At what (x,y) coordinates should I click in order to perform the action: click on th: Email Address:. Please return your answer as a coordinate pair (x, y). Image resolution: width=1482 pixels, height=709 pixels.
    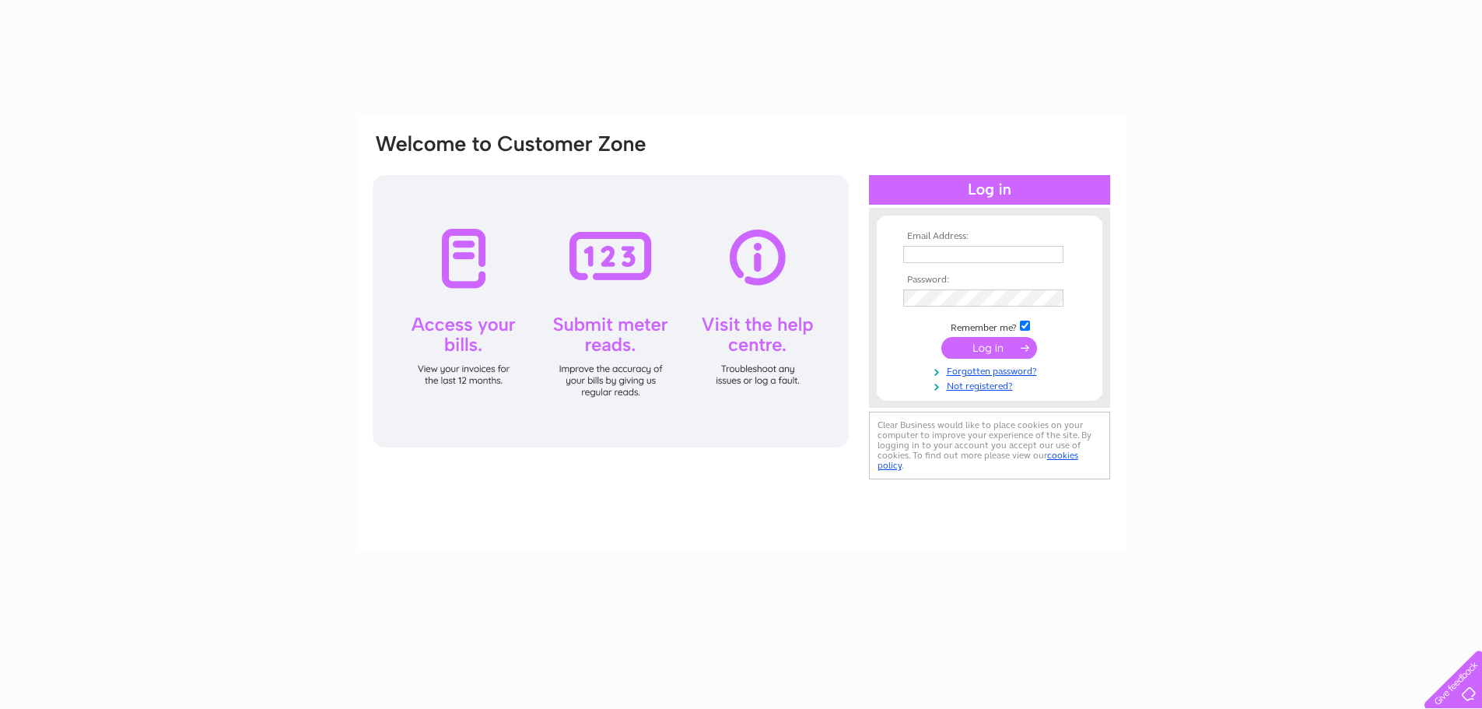
    Looking at the image, I should click on (989, 236).